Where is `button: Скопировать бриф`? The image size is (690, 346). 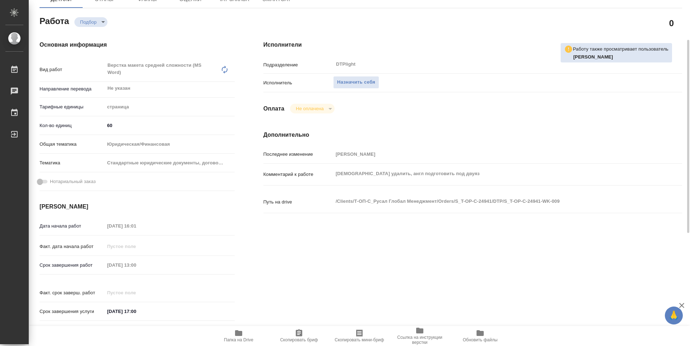
button: Скопировать бриф is located at coordinates (299, 336).